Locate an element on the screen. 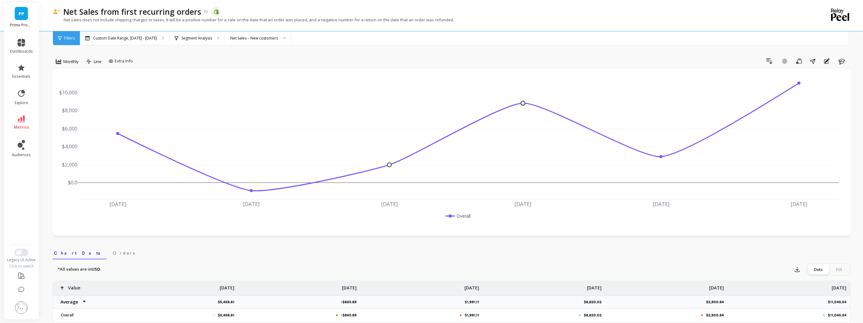  span: audiences is located at coordinates (21, 155).